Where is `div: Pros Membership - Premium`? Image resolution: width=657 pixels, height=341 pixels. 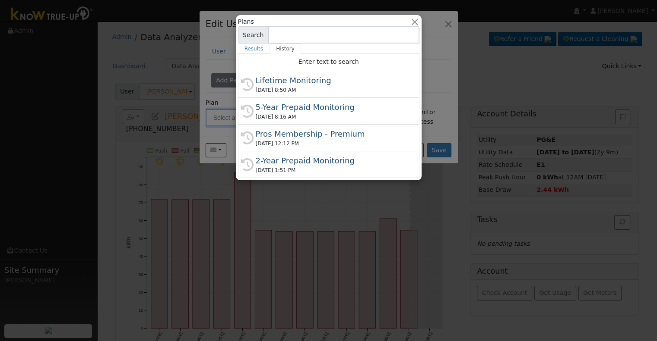
div: Pros Membership - Premium is located at coordinates (332, 134).